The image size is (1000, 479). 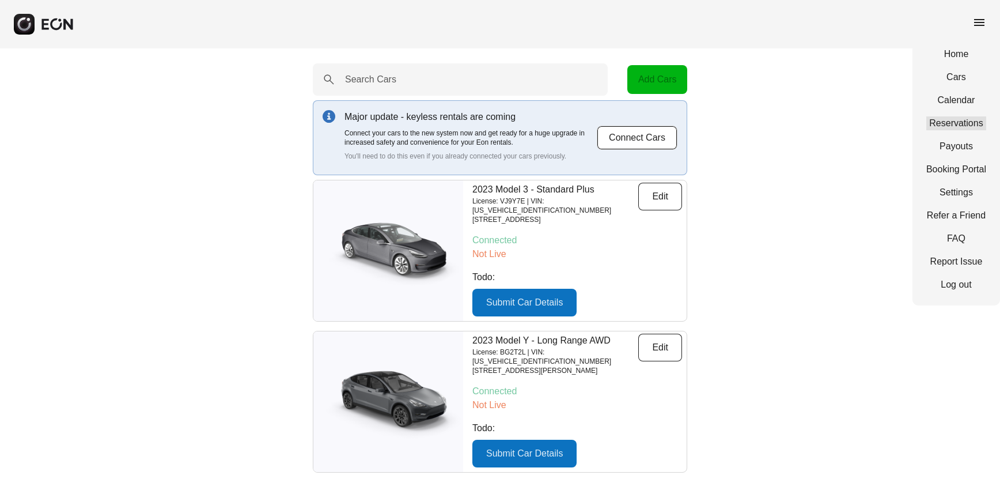 What do you see at coordinates (957, 216) in the screenshot?
I see `a: Refer a Friend` at bounding box center [957, 216].